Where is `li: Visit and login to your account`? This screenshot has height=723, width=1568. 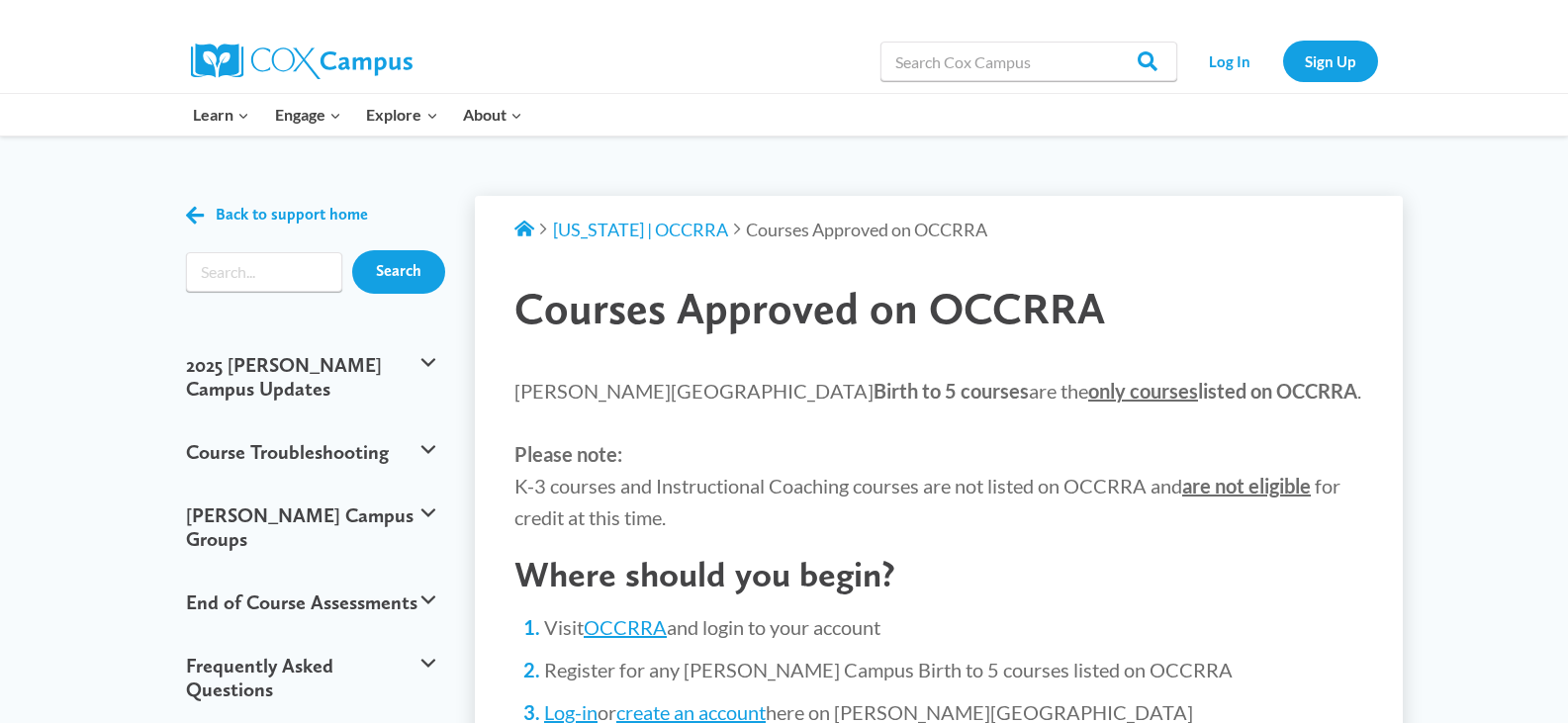
li: Visit and login to your account is located at coordinates (954, 627).